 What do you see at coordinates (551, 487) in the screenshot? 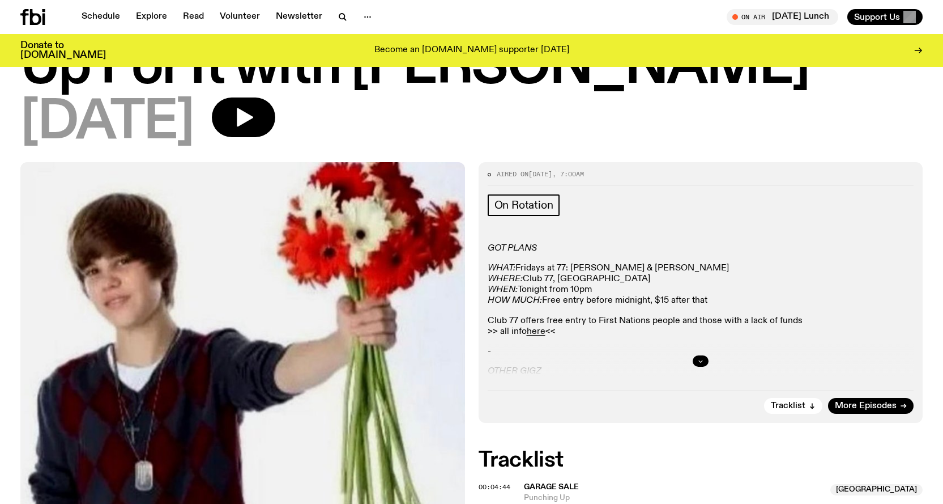
I see `span: Garage Sale` at bounding box center [551, 487].